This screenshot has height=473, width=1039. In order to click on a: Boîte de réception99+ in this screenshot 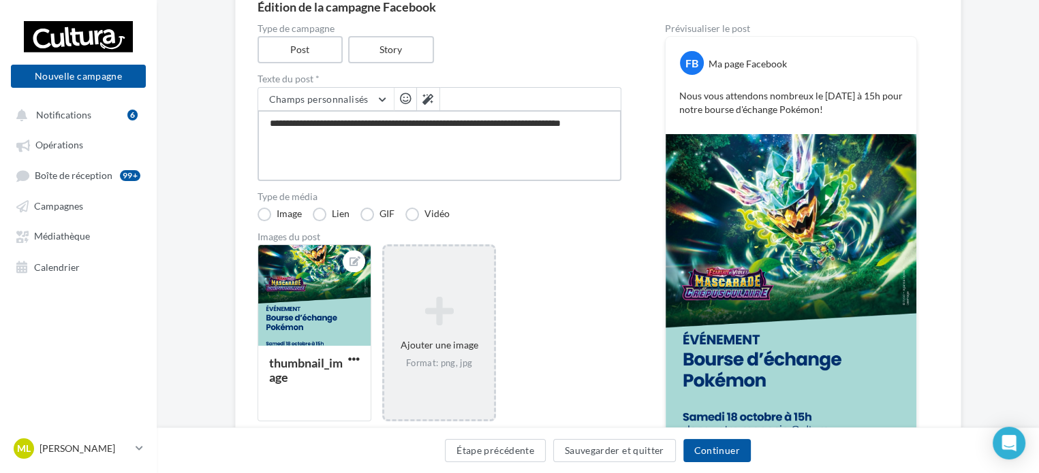, I will do `click(78, 175)`.